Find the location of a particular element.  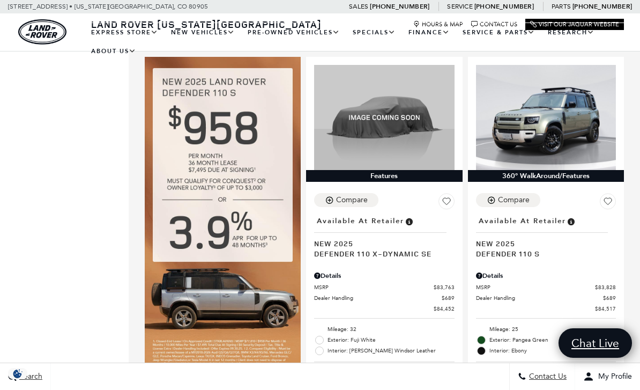

span: Exterior: Pangea Green is located at coordinates (553, 340).